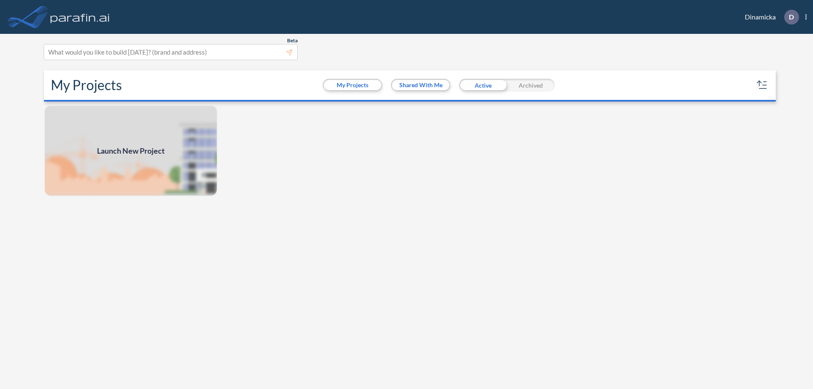 This screenshot has width=813, height=389. What do you see at coordinates (791, 17) in the screenshot?
I see `p: D` at bounding box center [791, 17].